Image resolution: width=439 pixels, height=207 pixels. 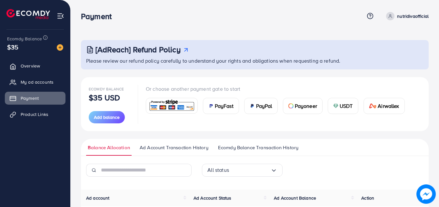 I want to click on a: Payment, so click(x=35, y=98).